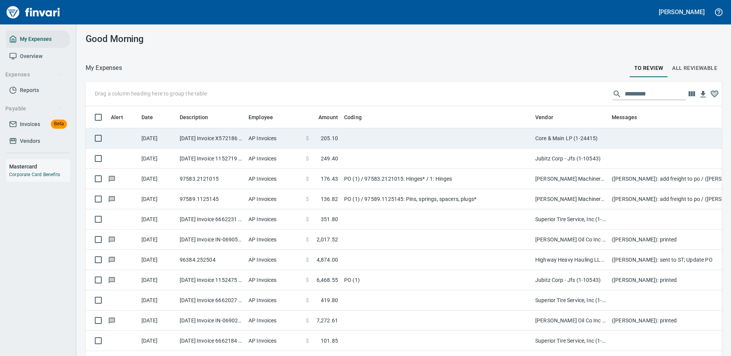 The width and height of the screenshot is (731, 356). Describe the element at coordinates (211, 260) in the screenshot. I see `td: 96384.252504` at that location.